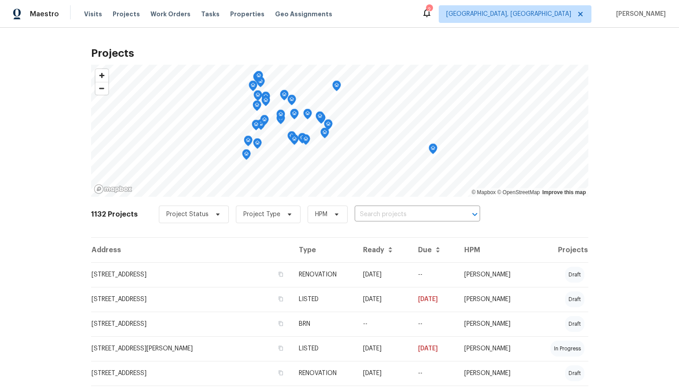  I want to click on canvas: Map, so click(340, 131).